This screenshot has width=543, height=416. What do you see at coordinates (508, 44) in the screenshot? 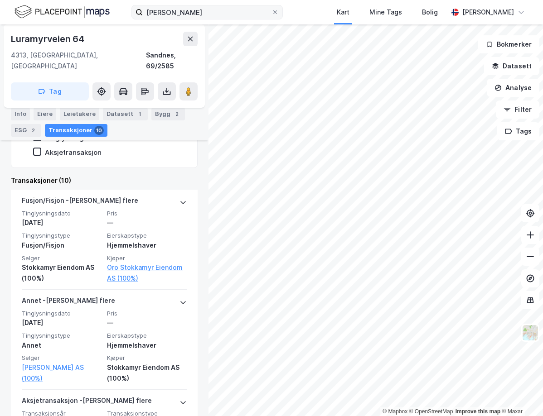
I see `button: Bokmerker` at bounding box center [508, 44].